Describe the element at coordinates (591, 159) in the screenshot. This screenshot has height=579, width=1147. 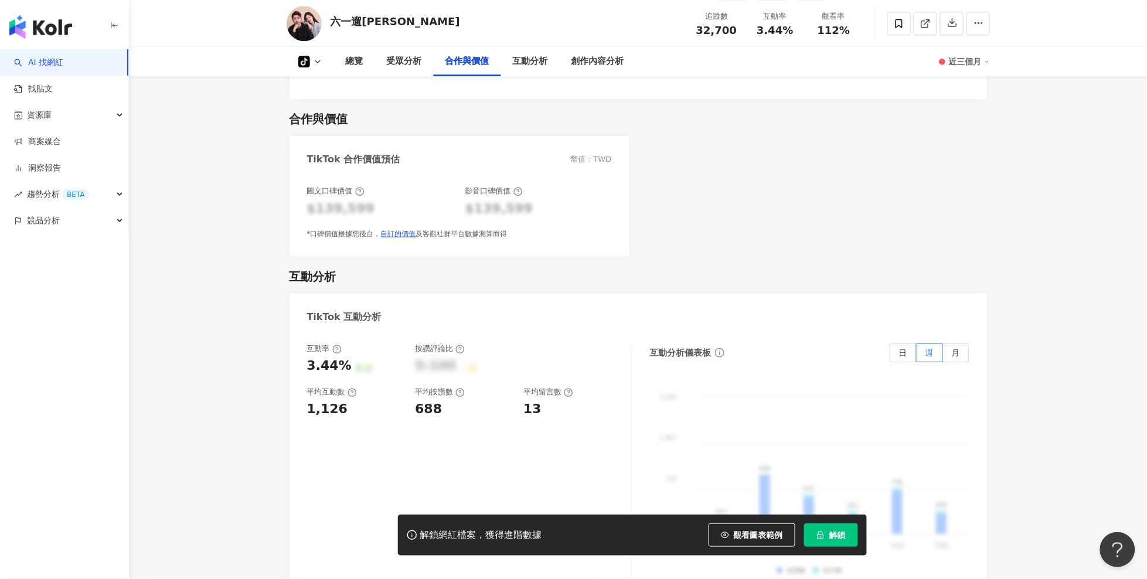
I see `div: 幣值：TWD` at that location.